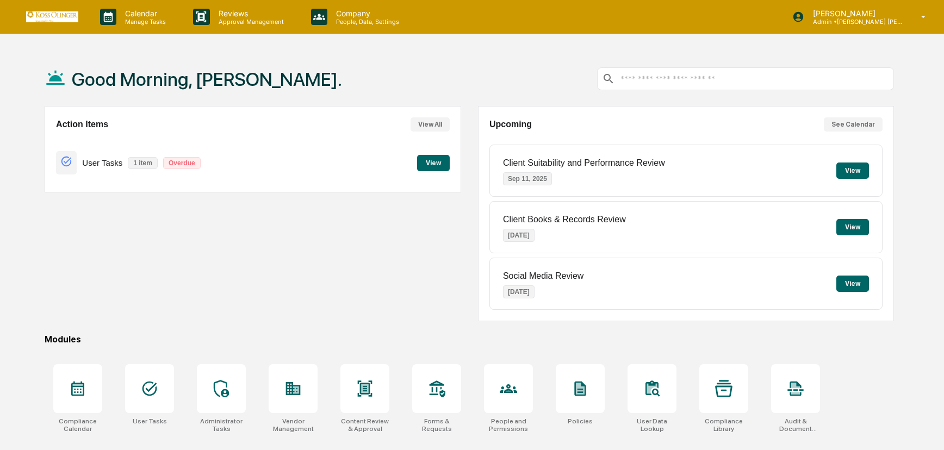  What do you see at coordinates (564, 220) in the screenshot?
I see `p: Client Books & Records Review` at bounding box center [564, 220].